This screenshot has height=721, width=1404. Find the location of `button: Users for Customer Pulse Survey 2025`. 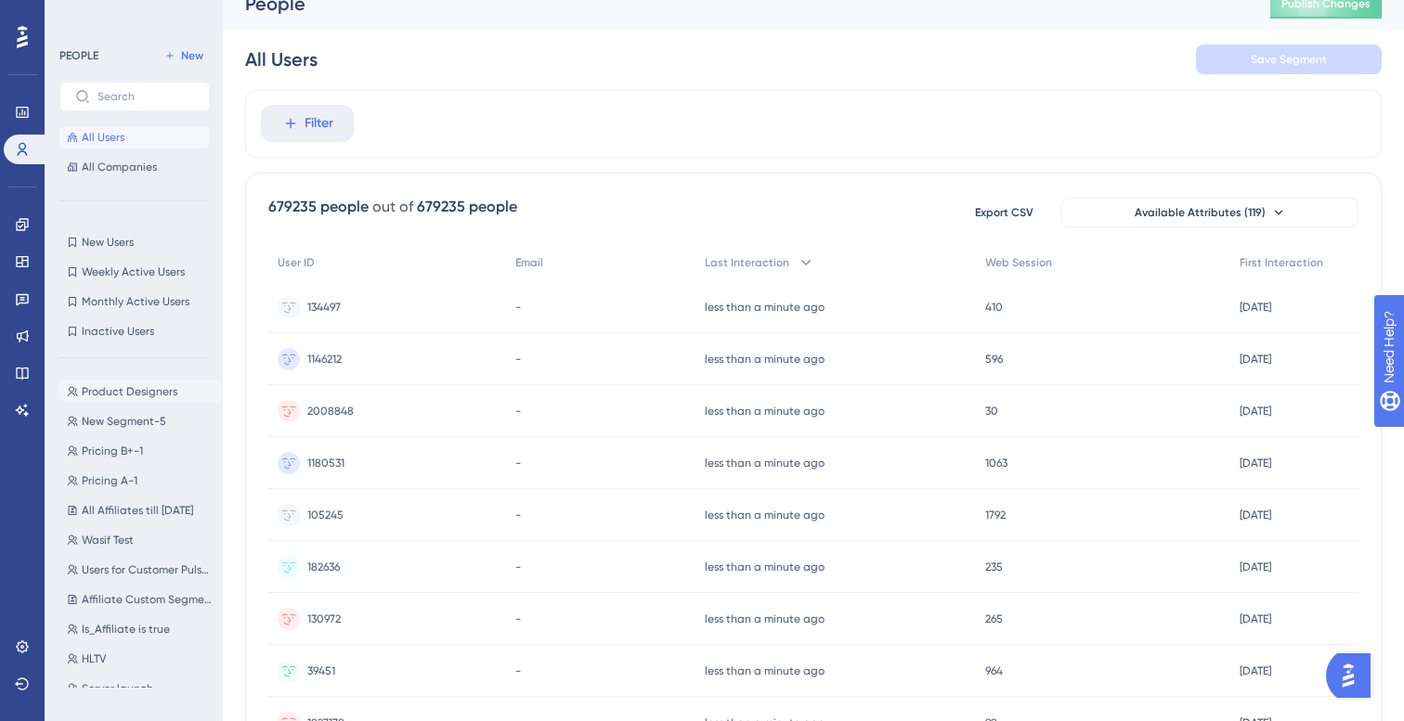

button: Users for Customer Pulse Survey 2025 is located at coordinates (140, 570).